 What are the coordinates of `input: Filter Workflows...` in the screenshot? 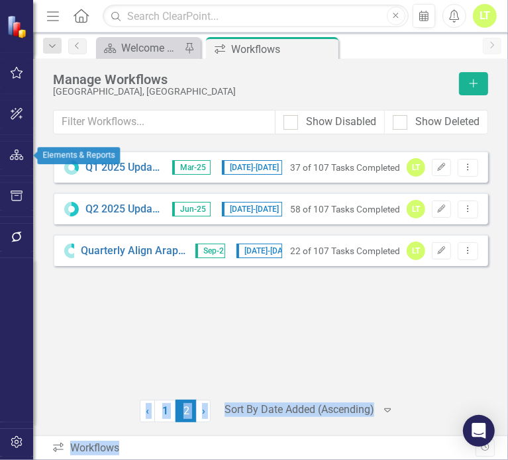 It's located at (164, 122).